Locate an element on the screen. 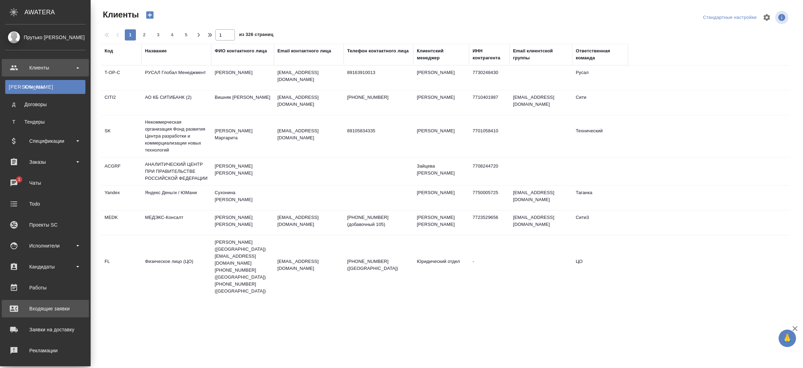 This screenshot has height=368, width=803. td: Некоммерческая организация Фонд развития Центра разработки и коммерциализации новых технологий is located at coordinates (176, 136).